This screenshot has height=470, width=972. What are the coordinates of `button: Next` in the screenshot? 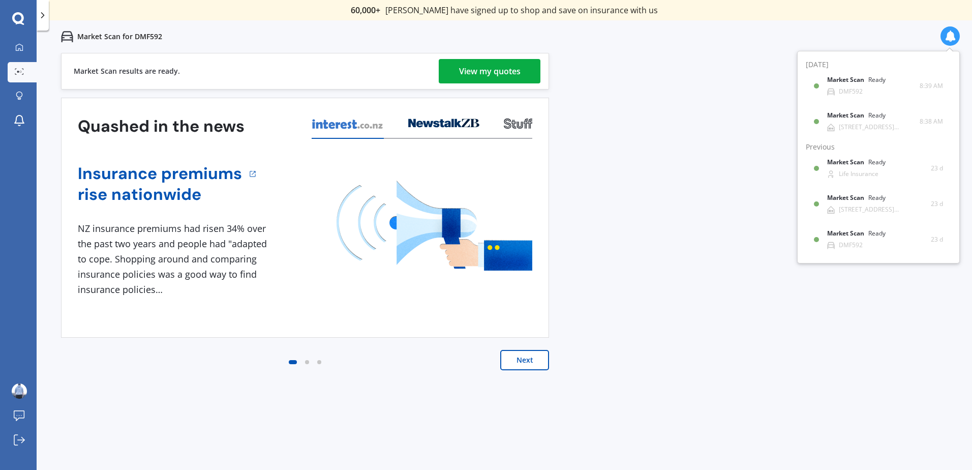 It's located at (525, 360).